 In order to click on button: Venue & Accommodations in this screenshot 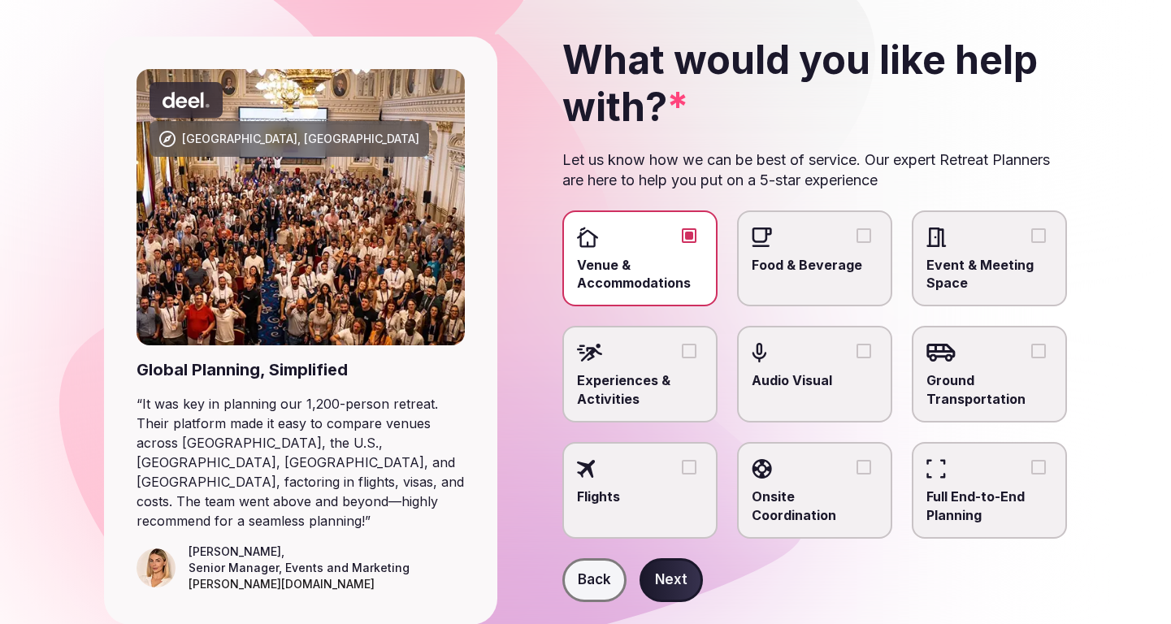, I will do `click(689, 236)`.